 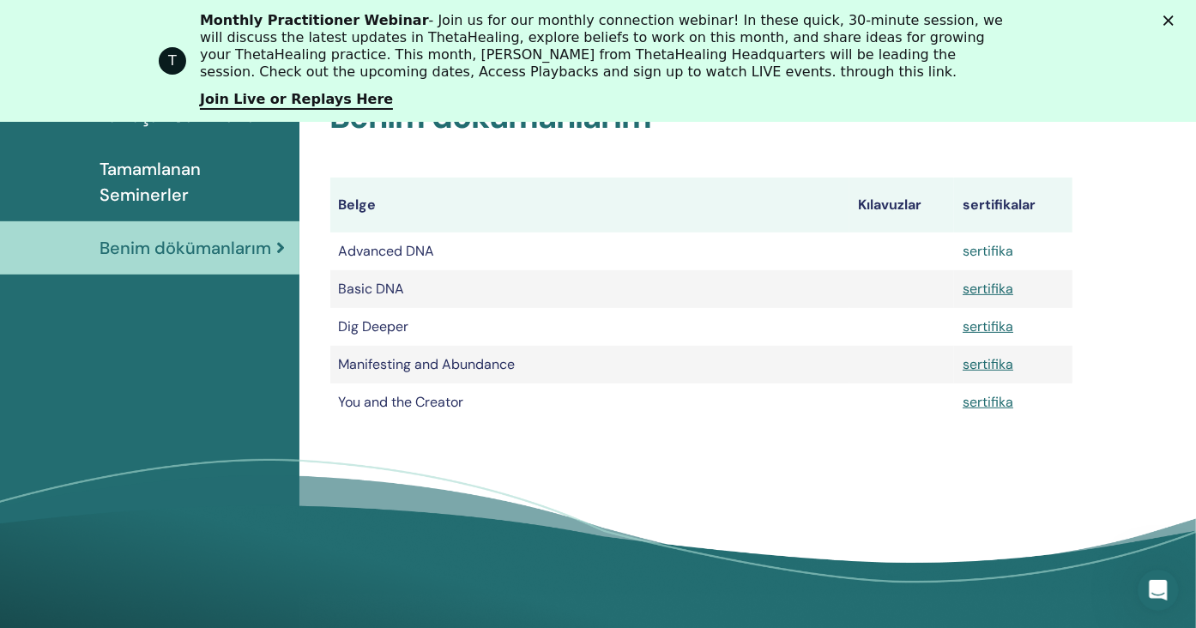 I want to click on td: Basic DNA, so click(x=590, y=289).